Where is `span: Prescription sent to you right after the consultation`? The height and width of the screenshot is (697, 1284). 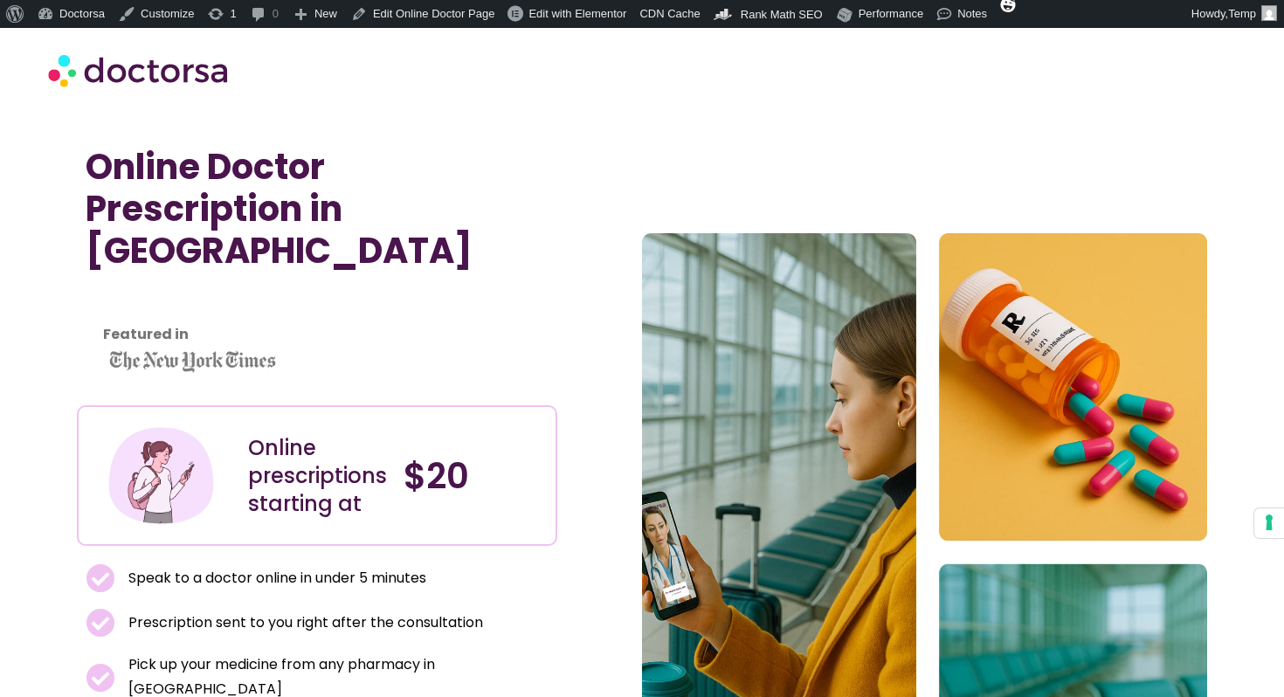 span: Prescription sent to you right after the consultation is located at coordinates (303, 623).